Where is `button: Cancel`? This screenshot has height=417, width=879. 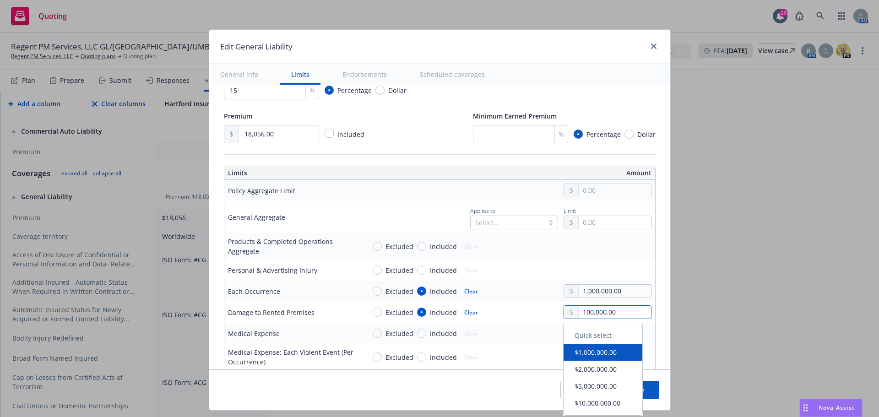 button: Cancel is located at coordinates (586, 390).